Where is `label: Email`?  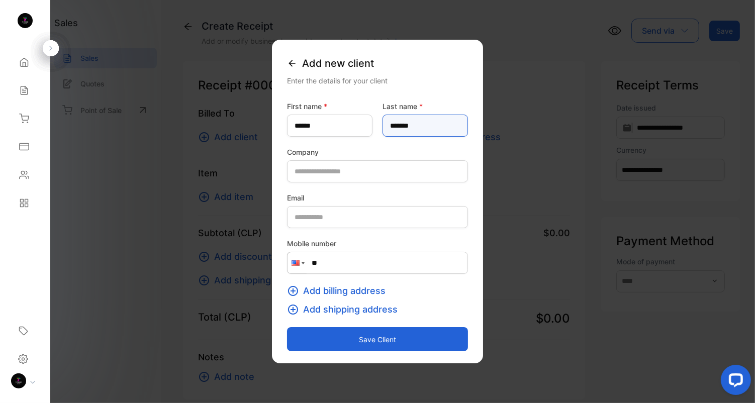
label: Email is located at coordinates (378, 198).